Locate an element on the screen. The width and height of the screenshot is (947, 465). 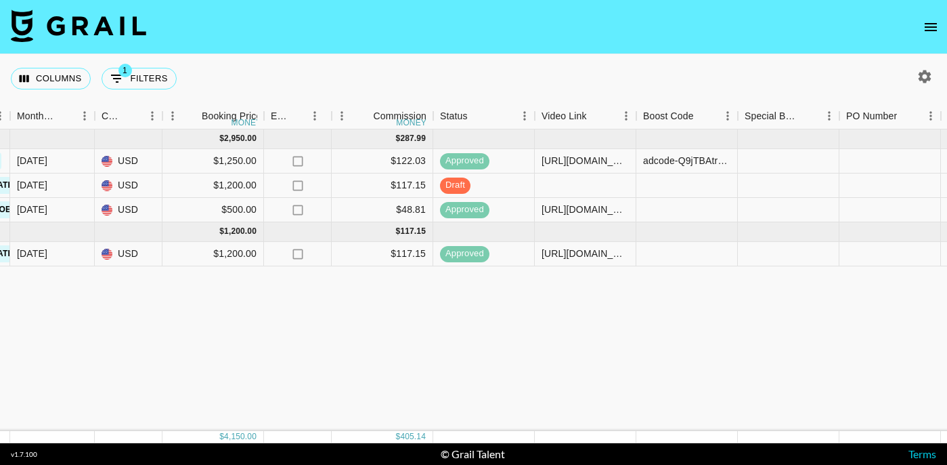
div: https://www.instagram.com/reel/DOJ781Cjq9f/?utm_source=ig_web_copy_link&igsh=aXY5eWg3bnZqNWR0 is located at coordinates (585, 160).